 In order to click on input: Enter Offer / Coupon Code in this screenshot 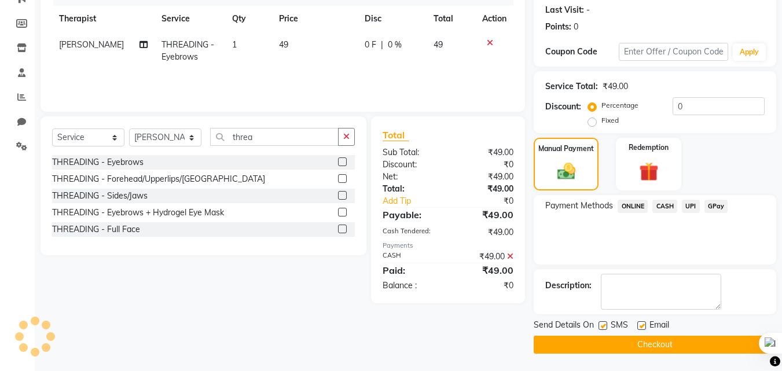, I will do `click(673, 51)`.